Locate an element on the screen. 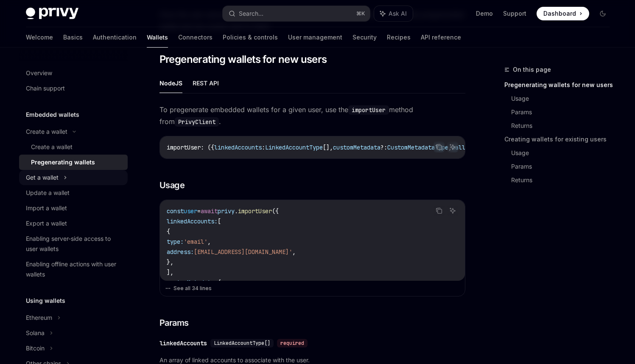 The image size is (635, 364). a: Pregenerating wallets is located at coordinates (73, 162).